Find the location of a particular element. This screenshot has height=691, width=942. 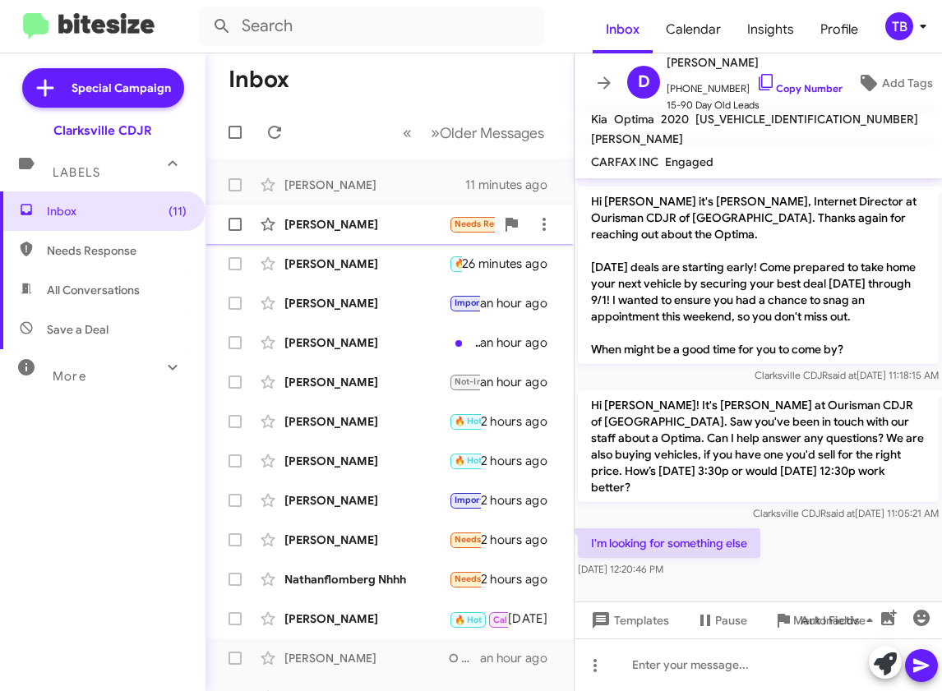

input: Search is located at coordinates (371, 26).